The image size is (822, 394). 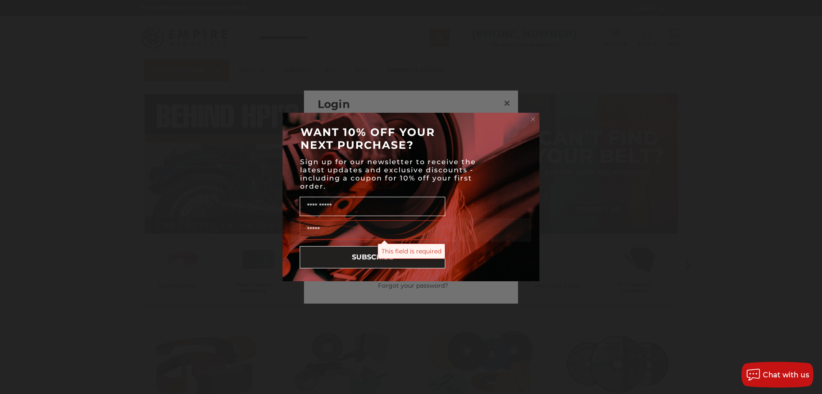 What do you see at coordinates (373, 257) in the screenshot?
I see `button: SUBSCRIBE` at bounding box center [373, 257].